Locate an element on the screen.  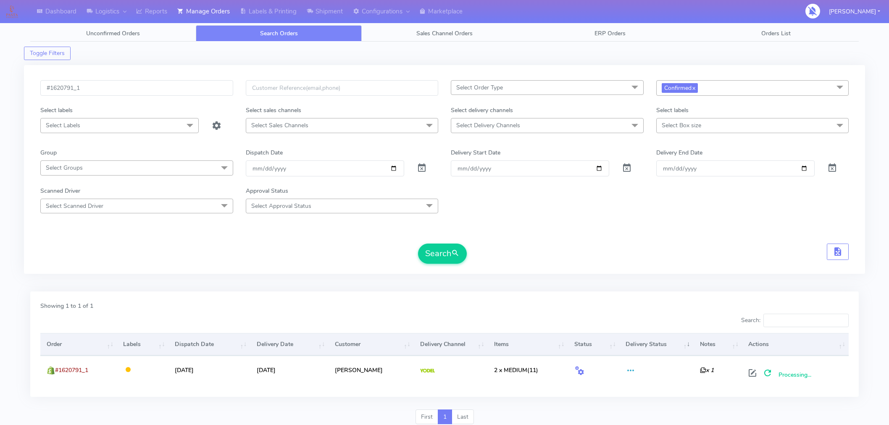
img: shopify.png is located at coordinates (51, 371).